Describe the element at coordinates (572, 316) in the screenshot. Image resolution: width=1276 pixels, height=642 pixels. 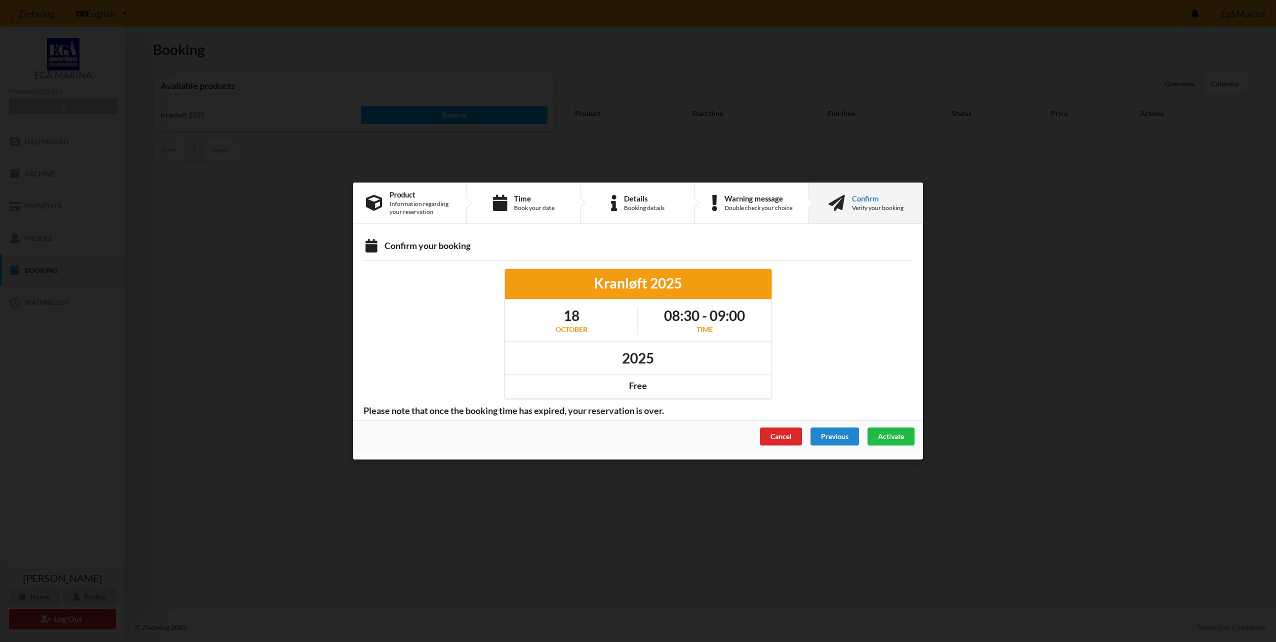
I see `h1: 18` at that location.